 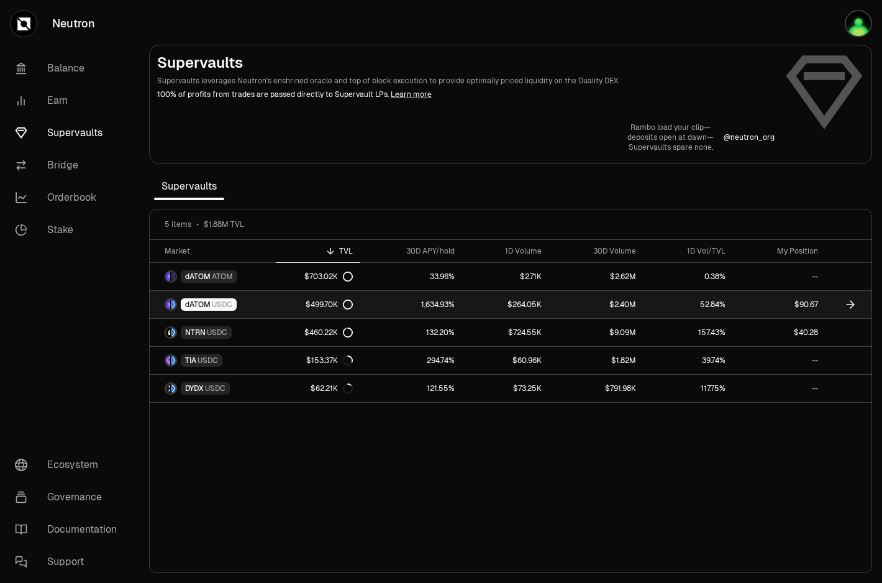 I want to click on a: Learn more, so click(x=411, y=94).